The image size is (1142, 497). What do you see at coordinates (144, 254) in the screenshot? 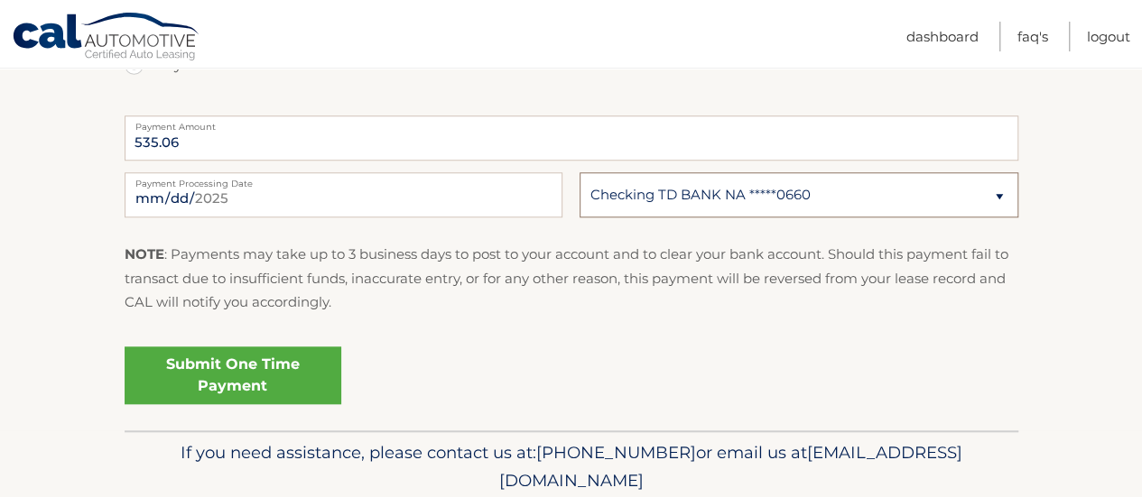
I see `strong: NOTE` at bounding box center [144, 254].